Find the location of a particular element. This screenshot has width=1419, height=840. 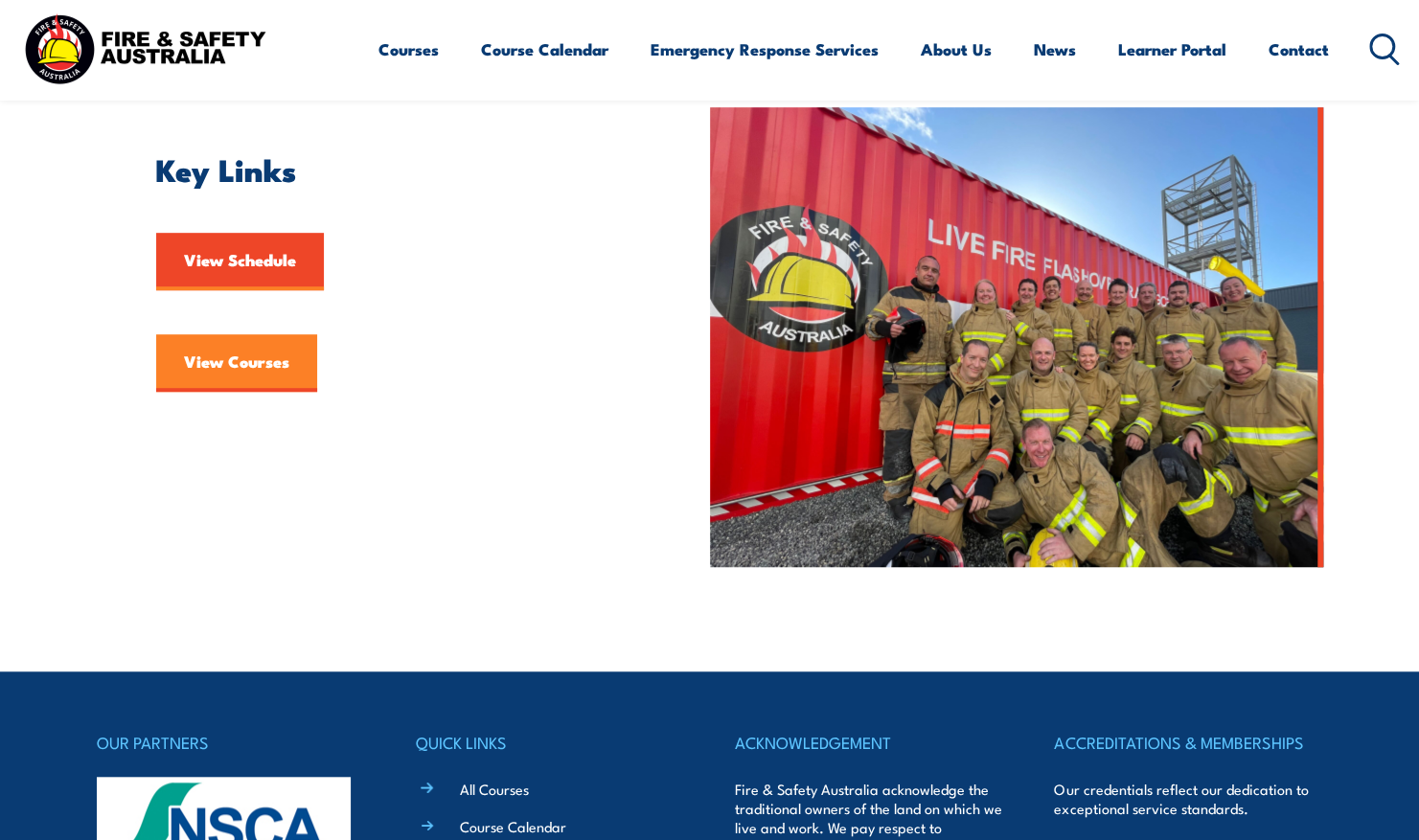

a: View Schedule is located at coordinates (240, 262).